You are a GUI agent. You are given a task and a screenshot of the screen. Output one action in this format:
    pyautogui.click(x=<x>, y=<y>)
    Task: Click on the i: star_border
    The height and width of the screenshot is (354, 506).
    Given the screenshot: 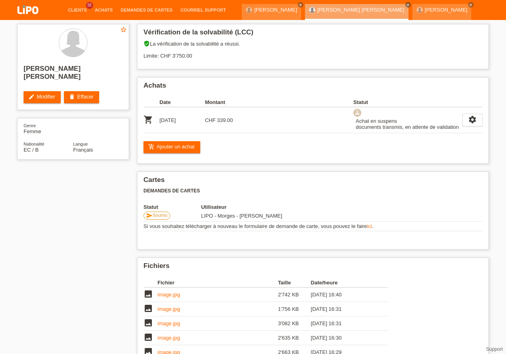 What is the action you would take?
    pyautogui.click(x=124, y=30)
    